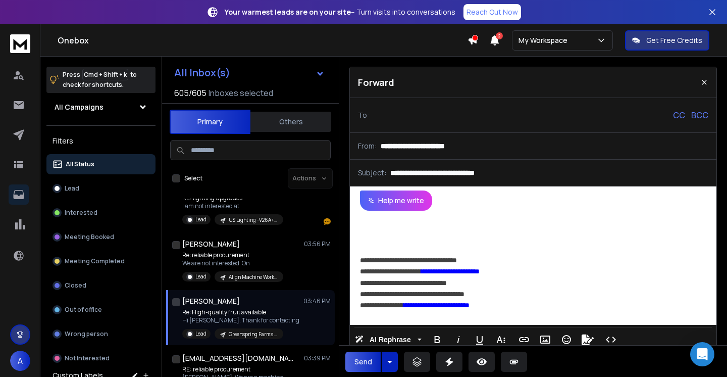 This screenshot has width=727, height=377. I want to click on button: Italic (⌘I), so click(458, 339).